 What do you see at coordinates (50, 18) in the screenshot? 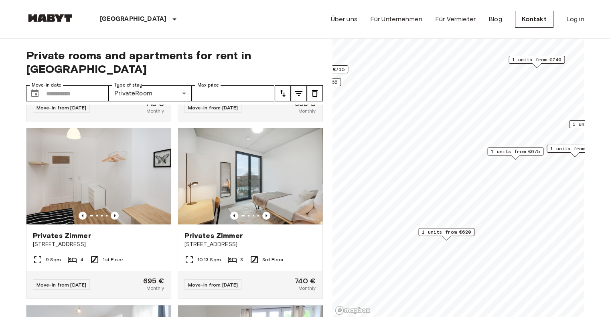
I see `img: Habyt` at bounding box center [50, 18].